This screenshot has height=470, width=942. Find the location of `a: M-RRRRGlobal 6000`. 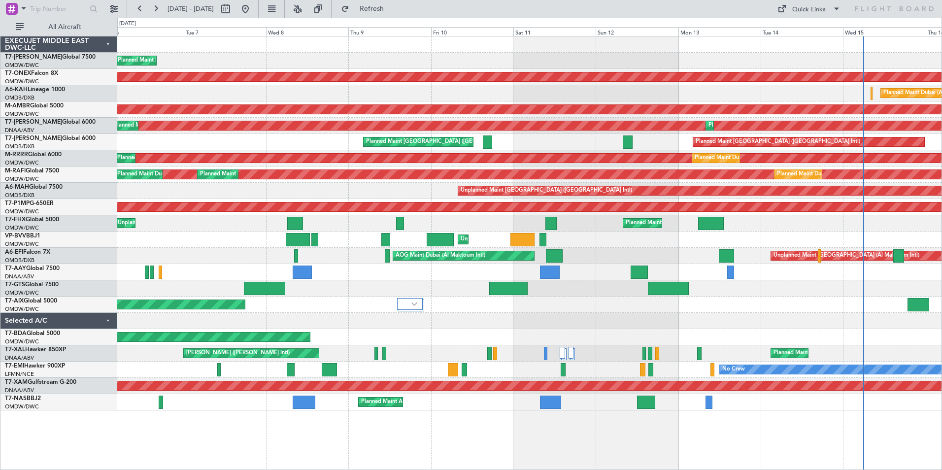

a: M-RRRRGlobal 6000 is located at coordinates (33, 155).